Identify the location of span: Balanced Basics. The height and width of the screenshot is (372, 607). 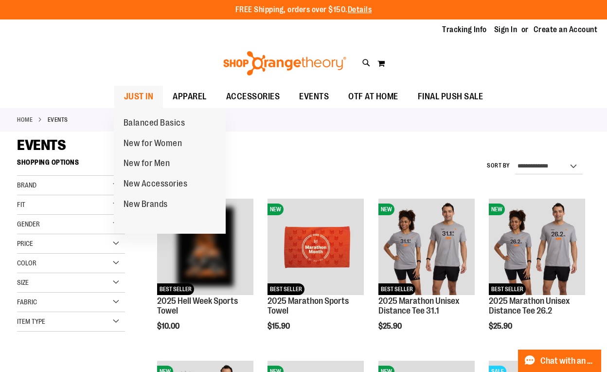
(154, 124).